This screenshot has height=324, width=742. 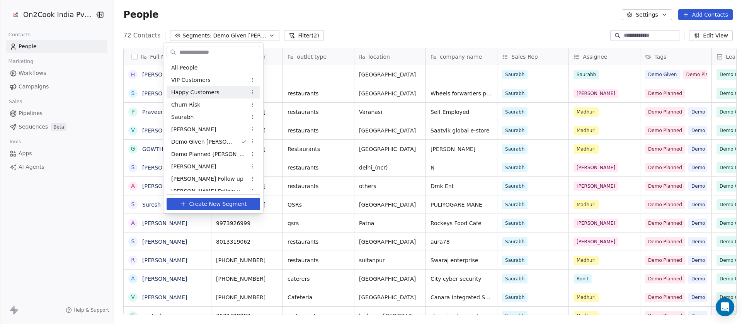 I want to click on span: Saurabh, so click(x=182, y=117).